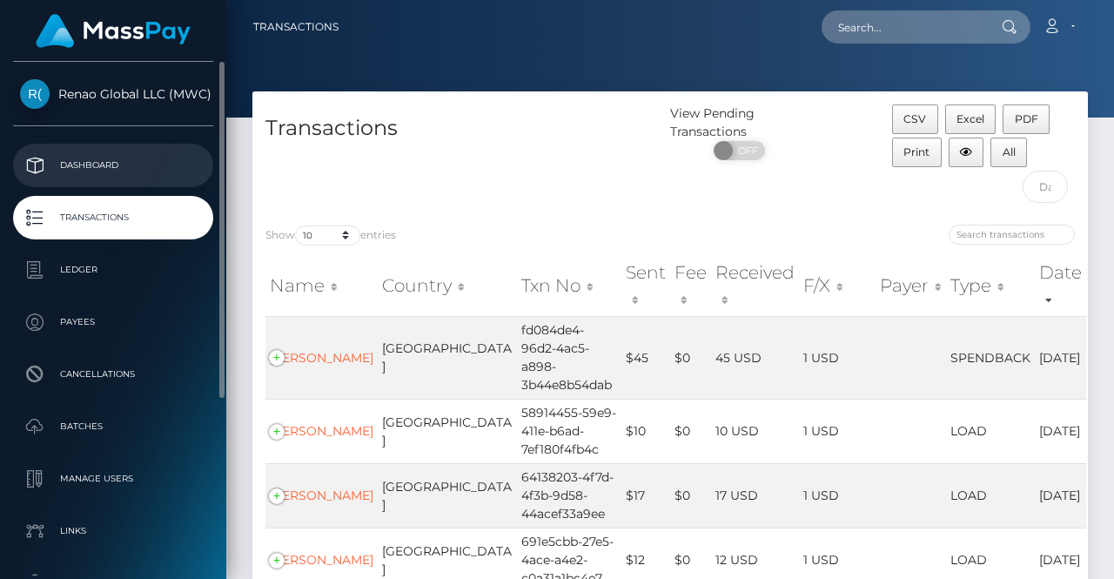 This screenshot has height=579, width=1114. I want to click on td: $17, so click(646, 495).